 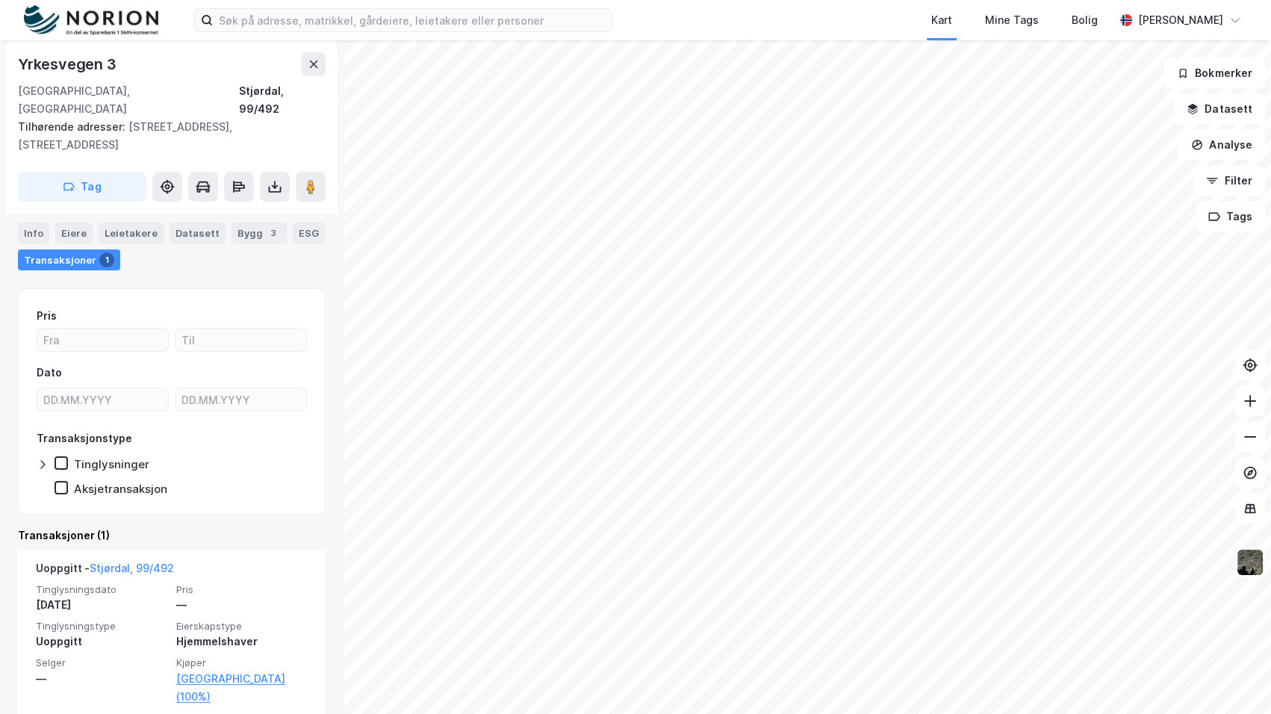 I want to click on div: 3, so click(x=273, y=233).